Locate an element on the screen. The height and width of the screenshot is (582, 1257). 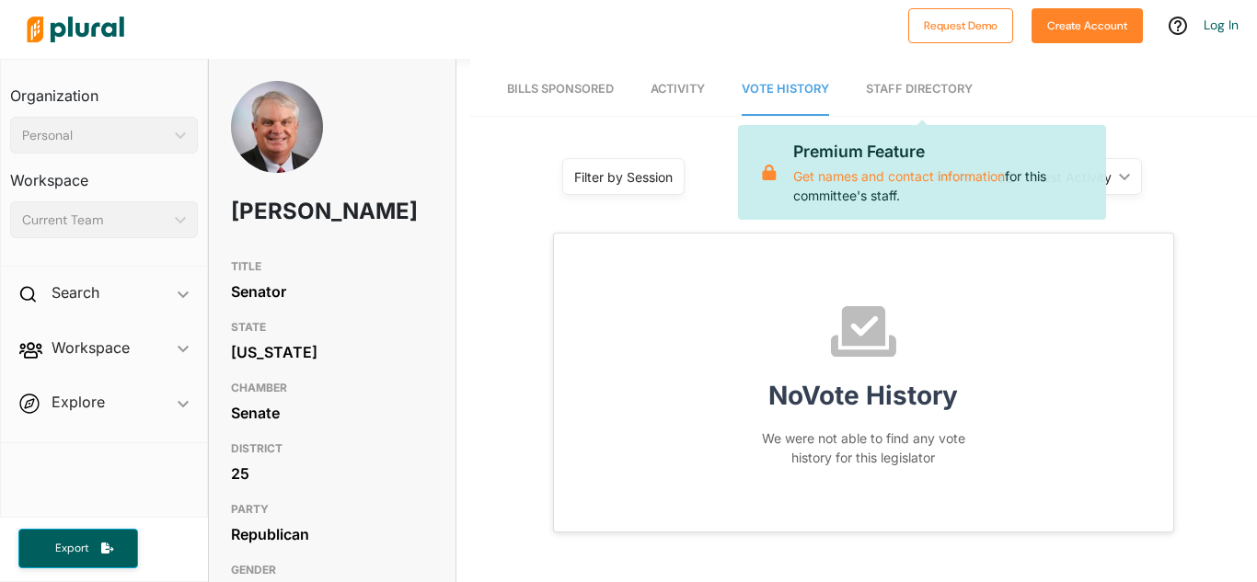
span: We were not able to find any vote history for this legislator is located at coordinates (863, 448).